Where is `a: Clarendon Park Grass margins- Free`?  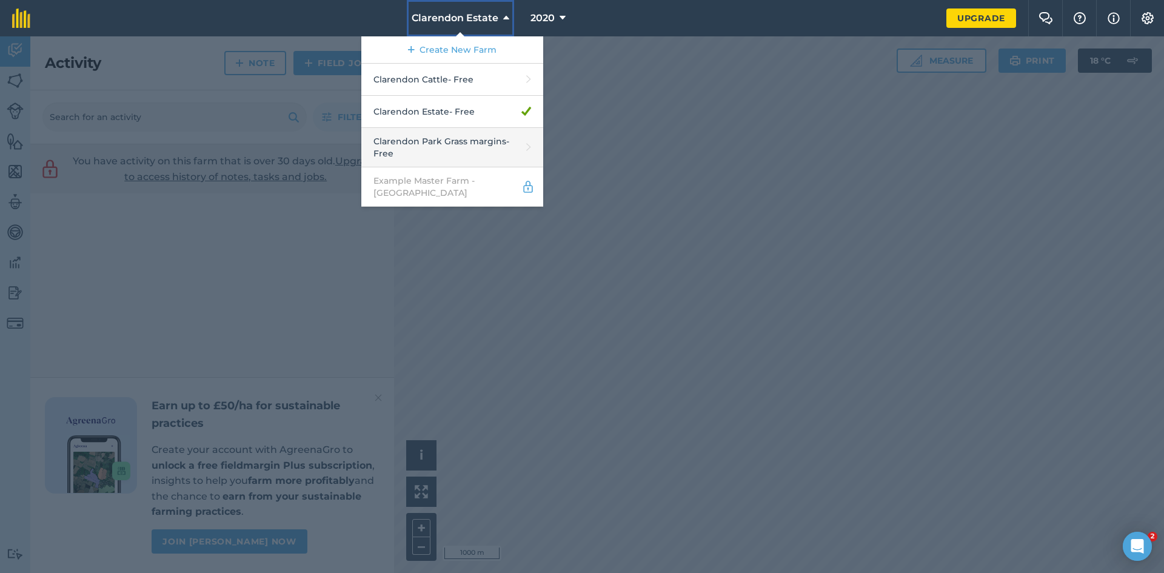 a: Clarendon Park Grass margins- Free is located at coordinates (452, 147).